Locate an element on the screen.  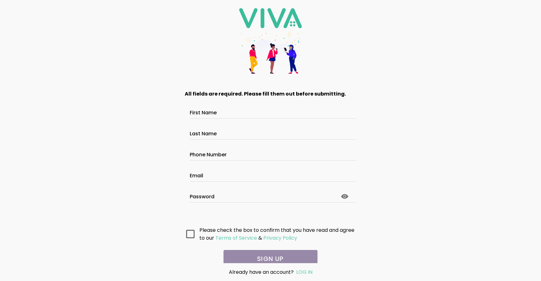
ion-text: Terms of Service is located at coordinates (236, 238).